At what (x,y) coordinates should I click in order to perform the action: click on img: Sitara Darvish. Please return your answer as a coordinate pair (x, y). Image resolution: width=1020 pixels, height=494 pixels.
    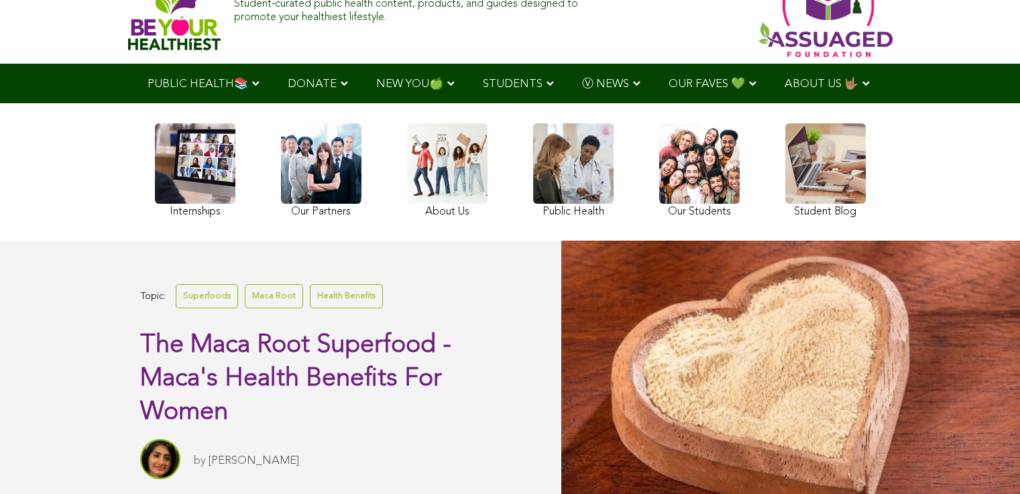
    Looking at the image, I should click on (160, 459).